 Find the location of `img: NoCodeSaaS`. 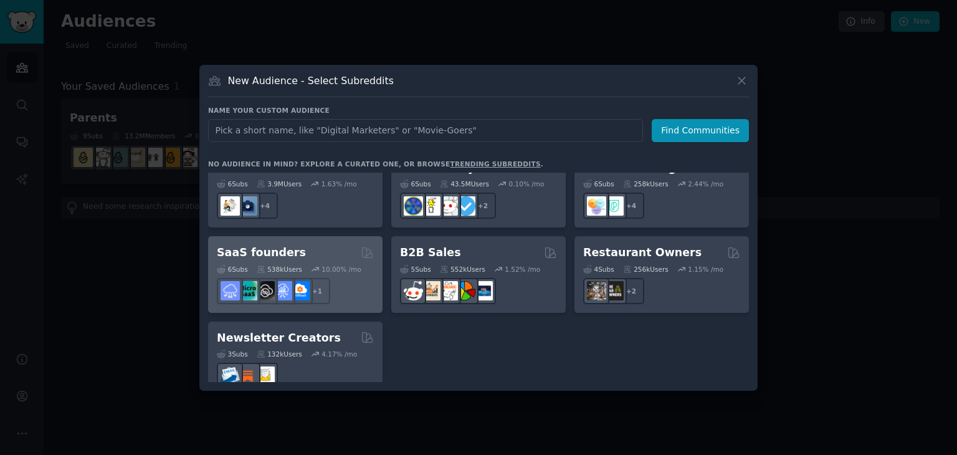

img: NoCodeSaaS is located at coordinates (265, 290).